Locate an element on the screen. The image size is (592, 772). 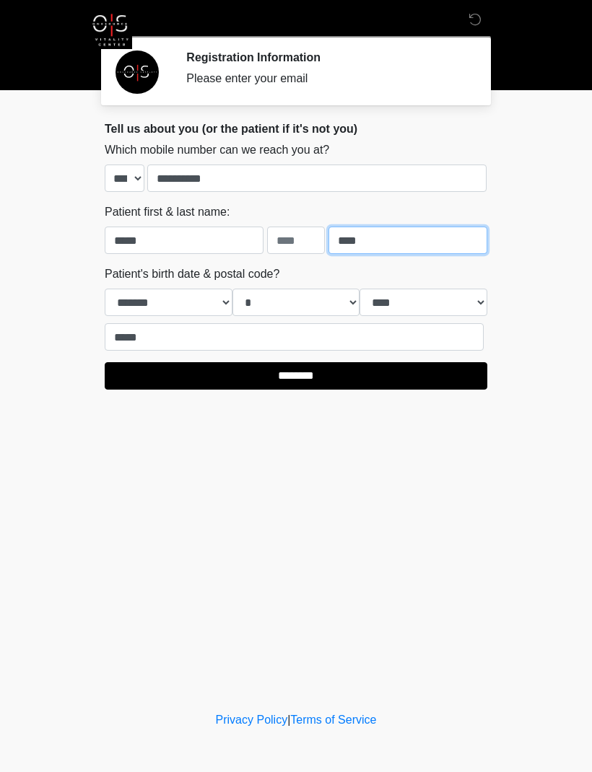
label: Patient's birth date & postal code? is located at coordinates (192, 274).